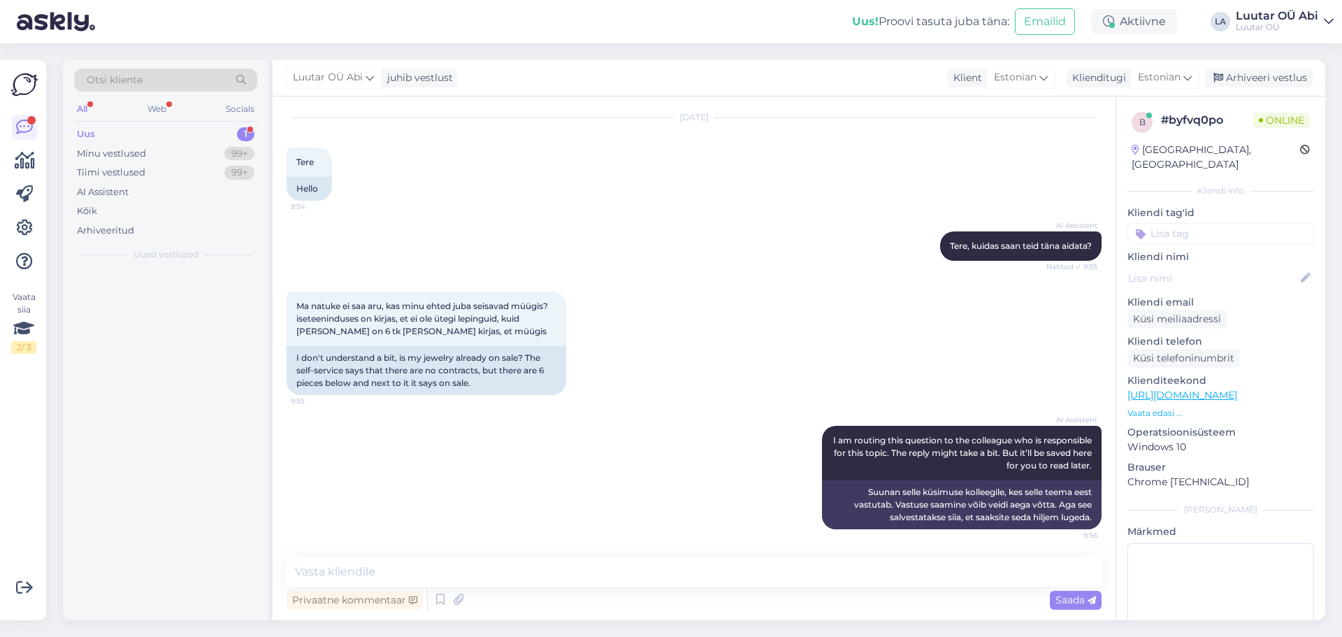 Image resolution: width=1342 pixels, height=637 pixels. I want to click on p: Kliendi nimi, so click(1220, 257).